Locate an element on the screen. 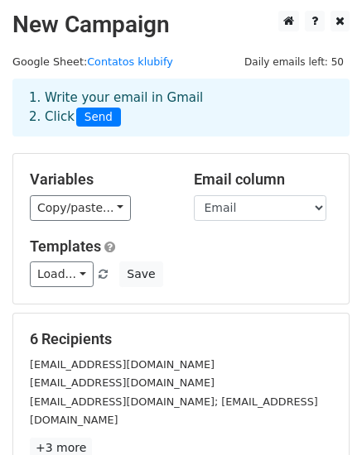 The width and height of the screenshot is (362, 455). a: Copy/paste... is located at coordinates (80, 208).